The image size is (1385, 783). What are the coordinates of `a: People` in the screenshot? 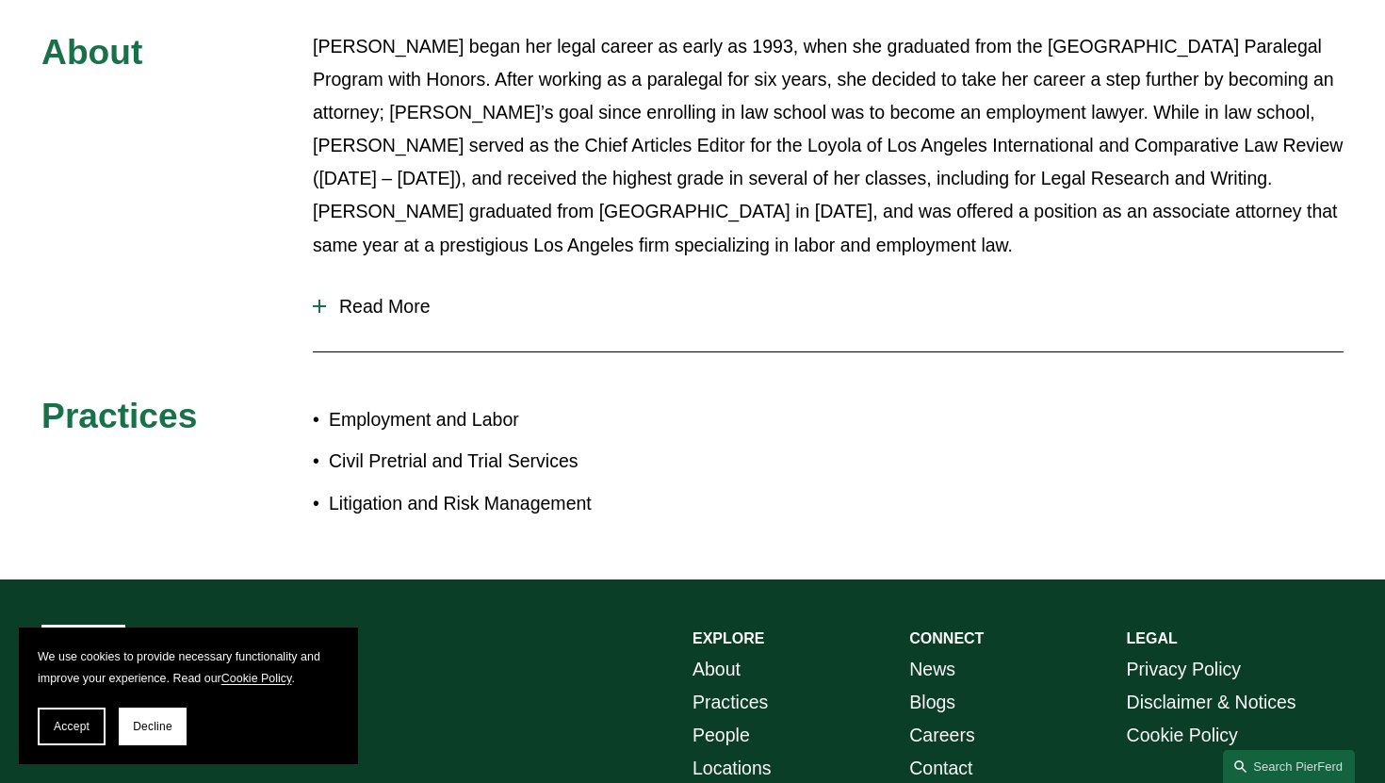 It's located at (721, 735).